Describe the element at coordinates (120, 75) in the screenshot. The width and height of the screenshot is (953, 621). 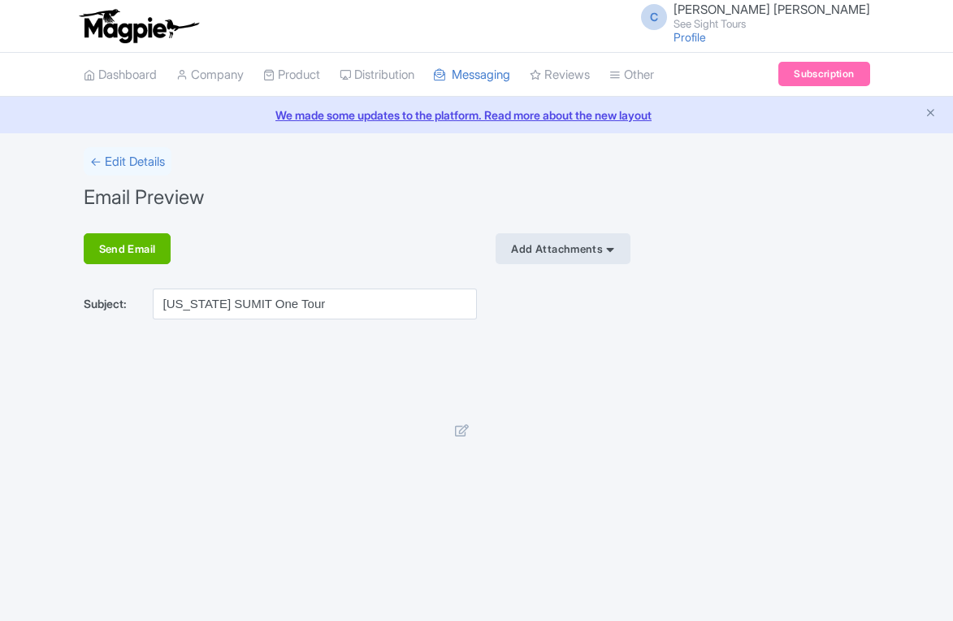
I see `a: Dashboard` at that location.